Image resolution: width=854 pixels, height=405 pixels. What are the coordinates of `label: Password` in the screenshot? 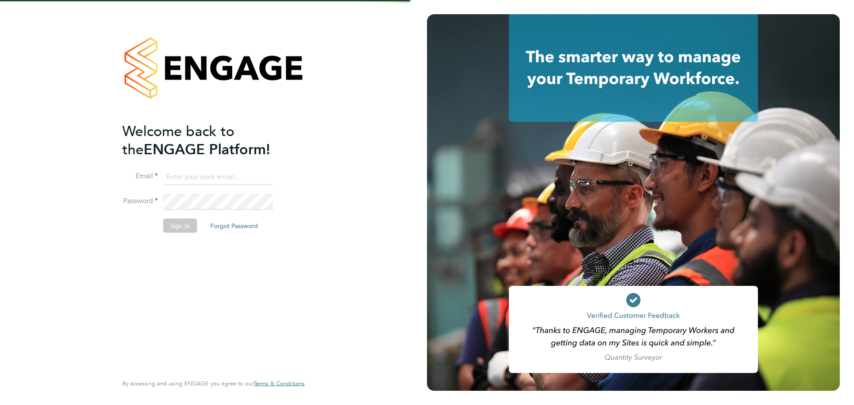 It's located at (140, 201).